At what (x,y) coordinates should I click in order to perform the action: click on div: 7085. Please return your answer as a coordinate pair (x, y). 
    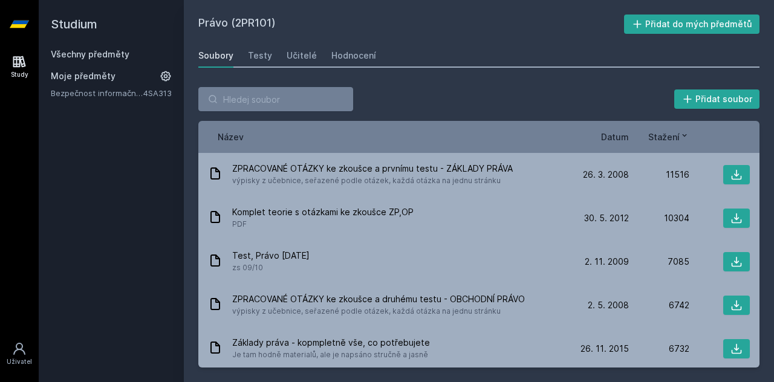
    Looking at the image, I should click on (659, 262).